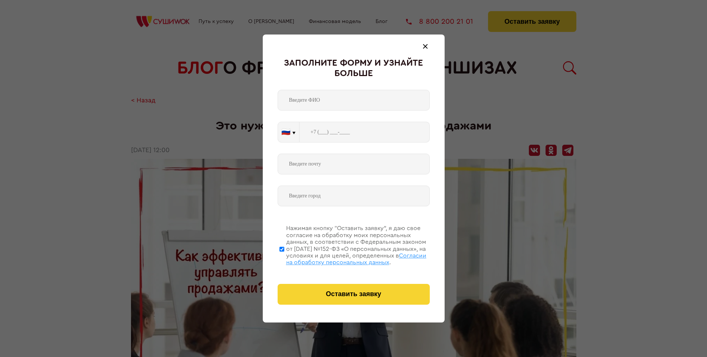 The image size is (707, 357). What do you see at coordinates (358, 245) in the screenshot?
I see `div: Нажимая кнопку “Оставить заявку”, я даю свое согласие на обработку моих персональных данных, в со...` at bounding box center [358, 245].